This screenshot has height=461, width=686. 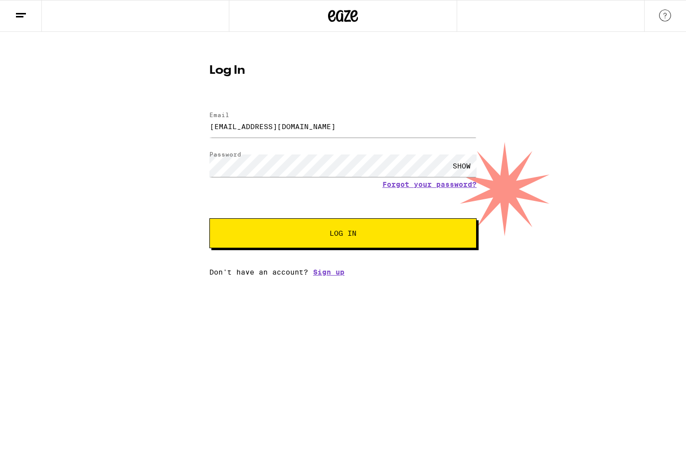 What do you see at coordinates (219, 115) in the screenshot?
I see `label: Email` at bounding box center [219, 115].